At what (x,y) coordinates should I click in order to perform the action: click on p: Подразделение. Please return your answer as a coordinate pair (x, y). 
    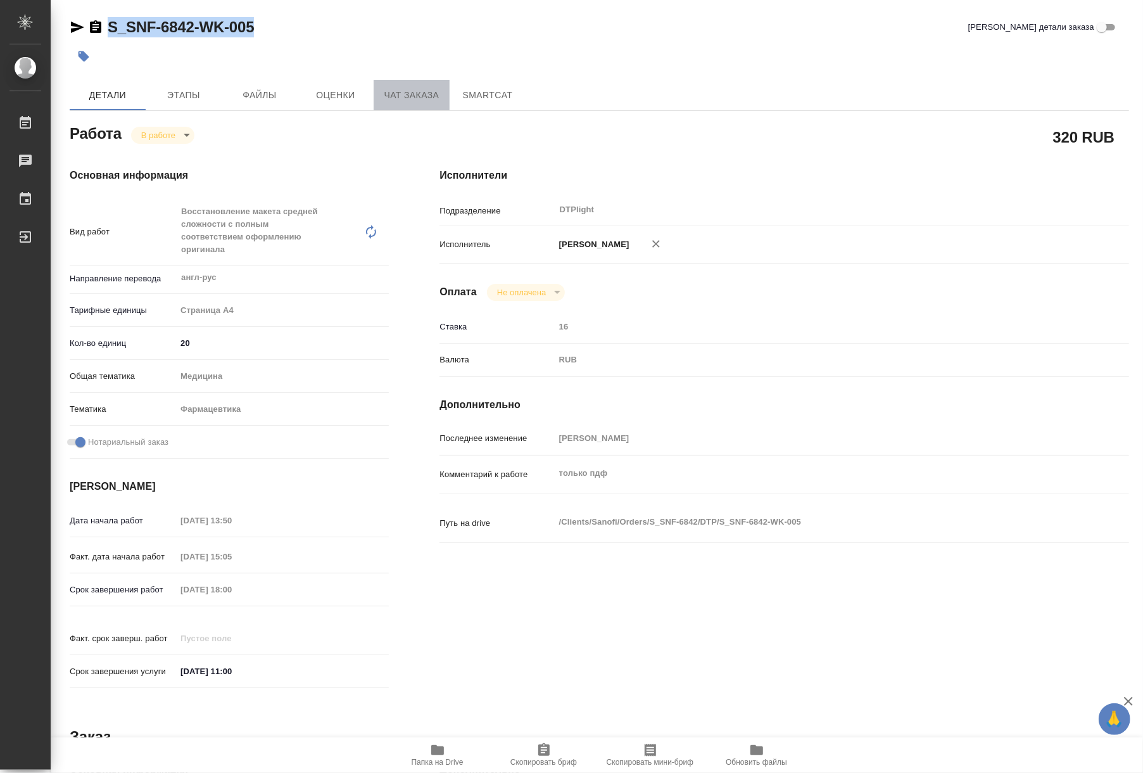
    Looking at the image, I should click on (497, 211).